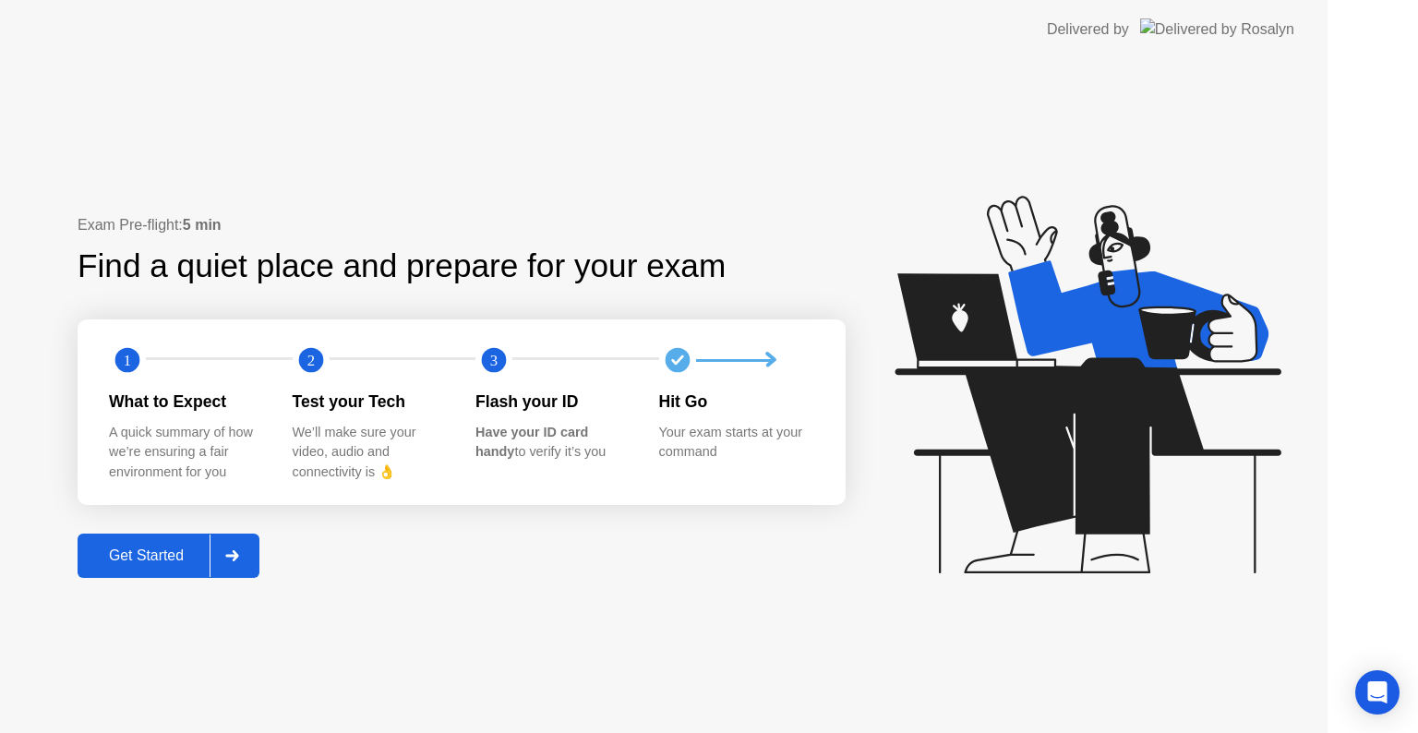 The width and height of the screenshot is (1418, 733). Describe the element at coordinates (146, 556) in the screenshot. I see `div: Get Started` at that location.